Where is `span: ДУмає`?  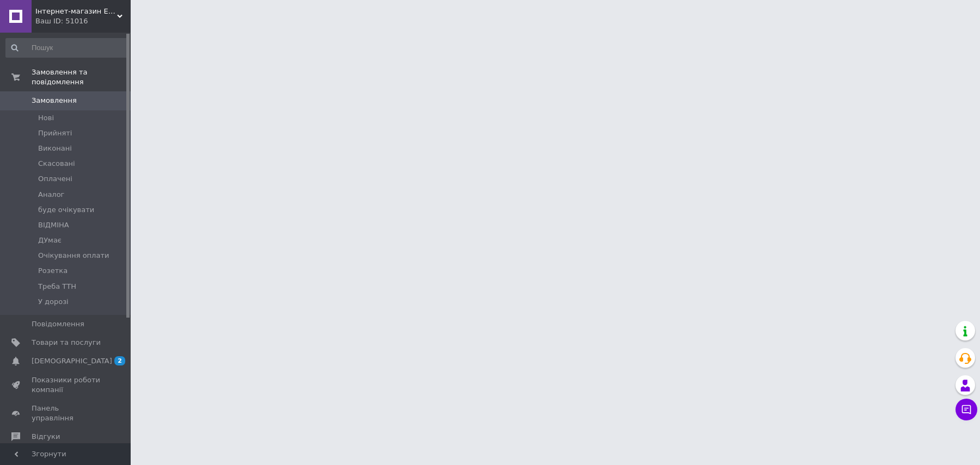 span: ДУмає is located at coordinates (50, 241).